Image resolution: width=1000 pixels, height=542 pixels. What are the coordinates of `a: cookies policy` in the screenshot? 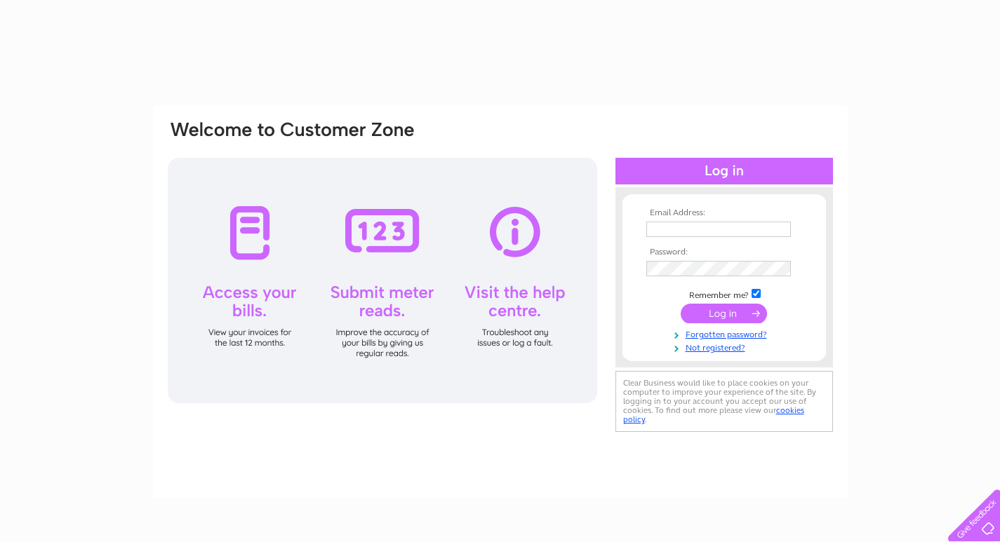 It's located at (714, 415).